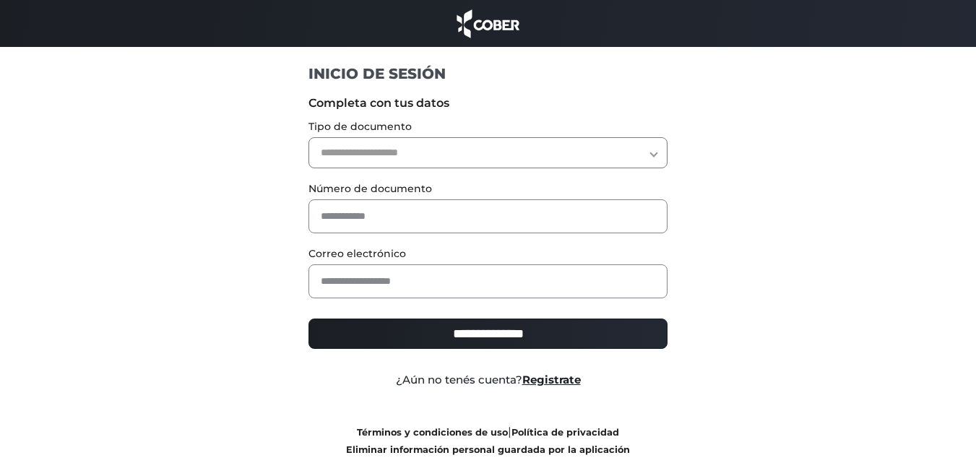 The image size is (976, 463). Describe the element at coordinates (551, 379) in the screenshot. I see `a: Registrate` at that location.